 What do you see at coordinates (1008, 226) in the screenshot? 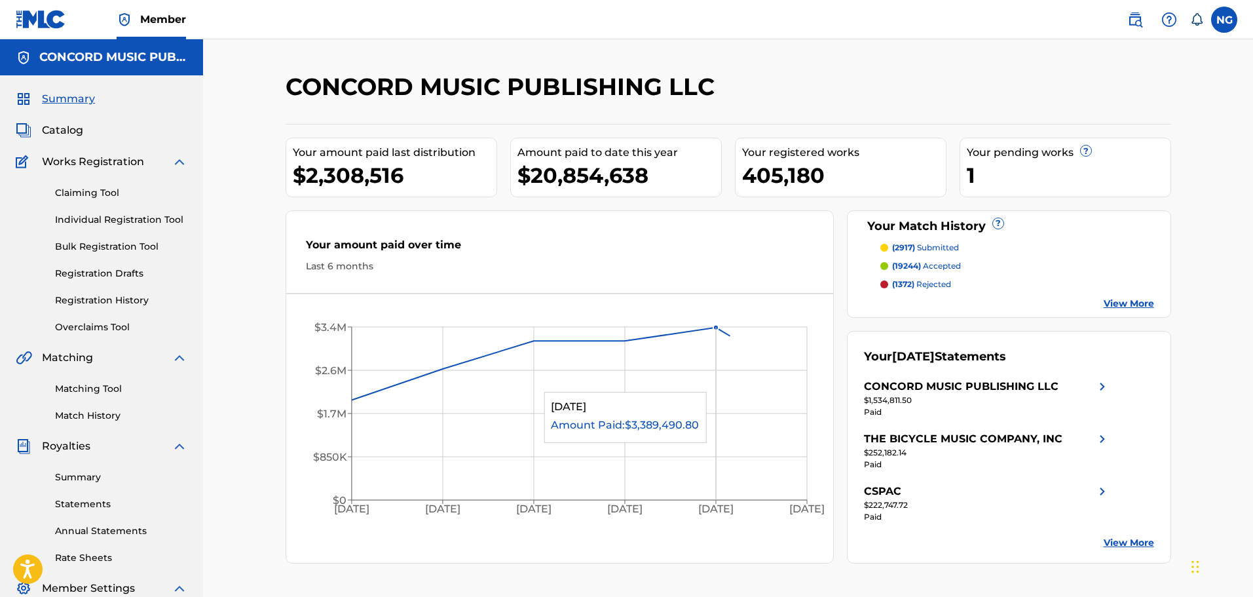
I see `div: Your Match History` at bounding box center [1008, 226].